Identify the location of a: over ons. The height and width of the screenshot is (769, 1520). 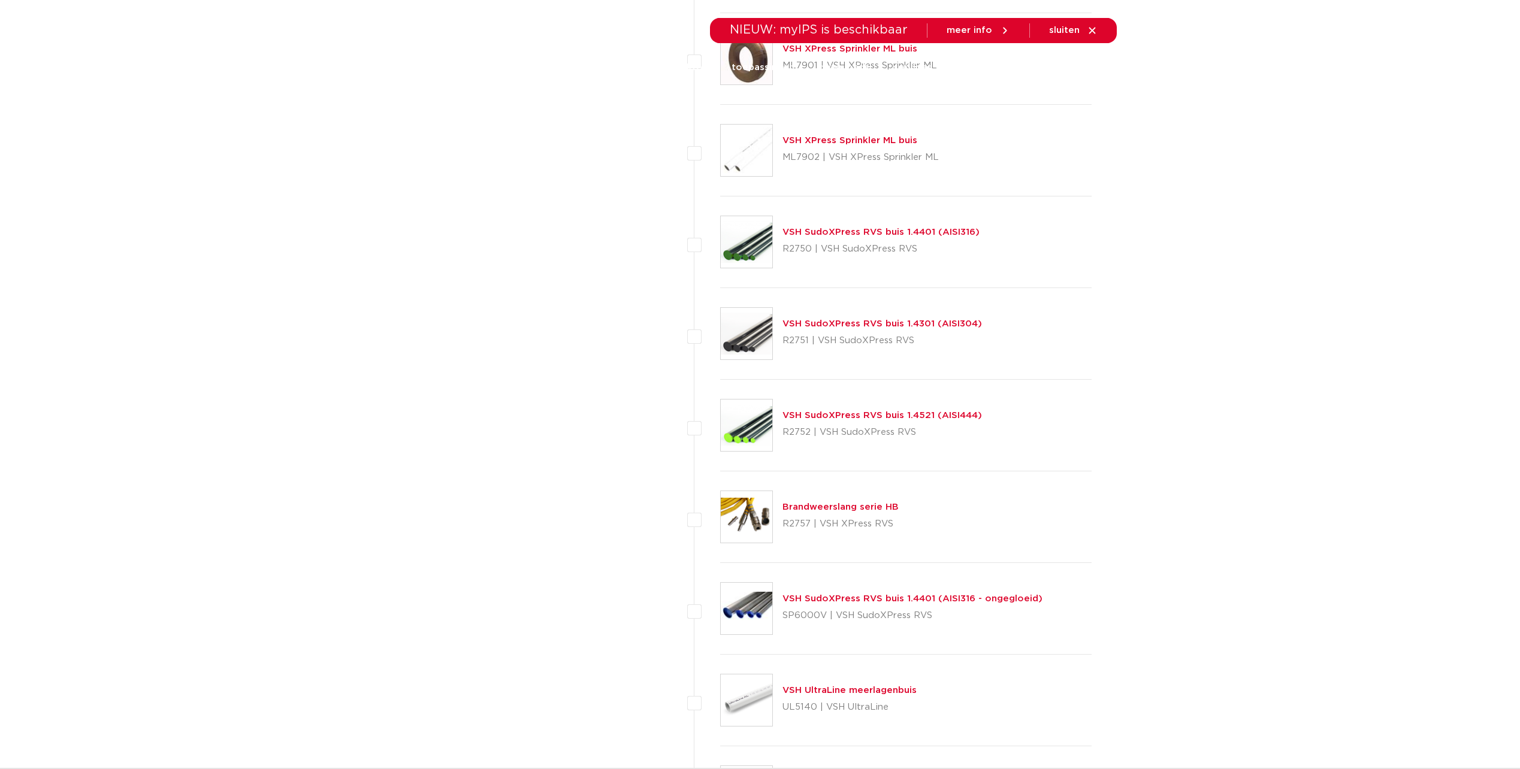
(976, 67).